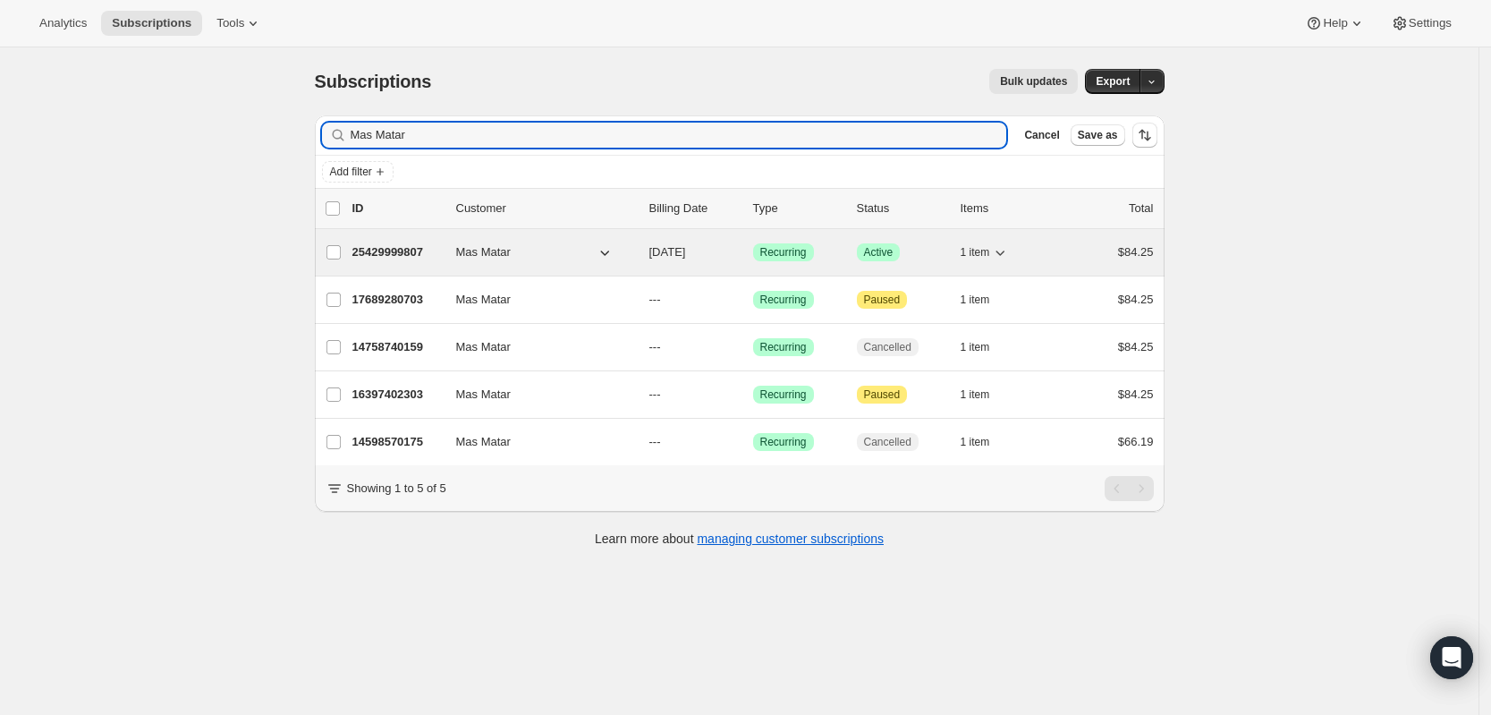 The width and height of the screenshot is (1491, 715). I want to click on span: Cancel, so click(1041, 135).